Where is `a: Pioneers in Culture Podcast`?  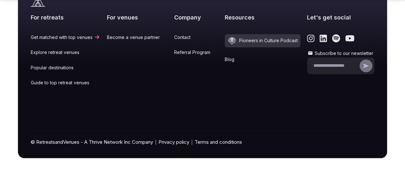 a: Pioneers in Culture Podcast is located at coordinates (263, 41).